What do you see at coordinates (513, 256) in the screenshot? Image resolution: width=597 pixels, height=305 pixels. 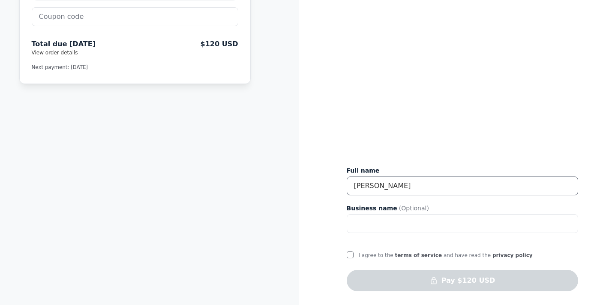 I see `a: privacy policy` at bounding box center [513, 256].